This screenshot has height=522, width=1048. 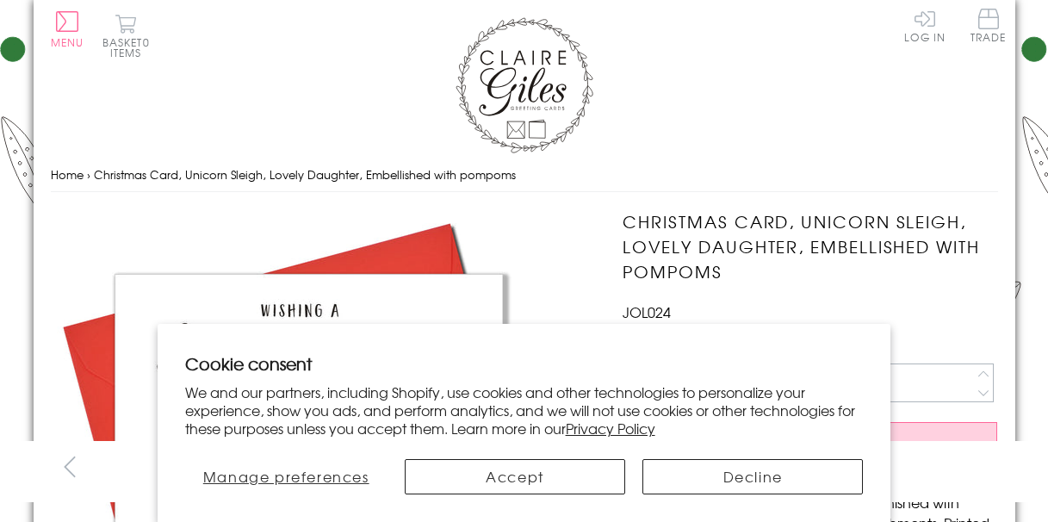 What do you see at coordinates (286, 476) in the screenshot?
I see `button: Manage preferences` at bounding box center [286, 476].